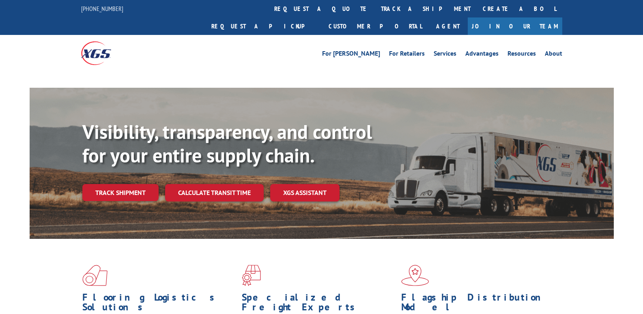  Describe the element at coordinates (407, 55) in the screenshot. I see `a: For Retailers` at that location.